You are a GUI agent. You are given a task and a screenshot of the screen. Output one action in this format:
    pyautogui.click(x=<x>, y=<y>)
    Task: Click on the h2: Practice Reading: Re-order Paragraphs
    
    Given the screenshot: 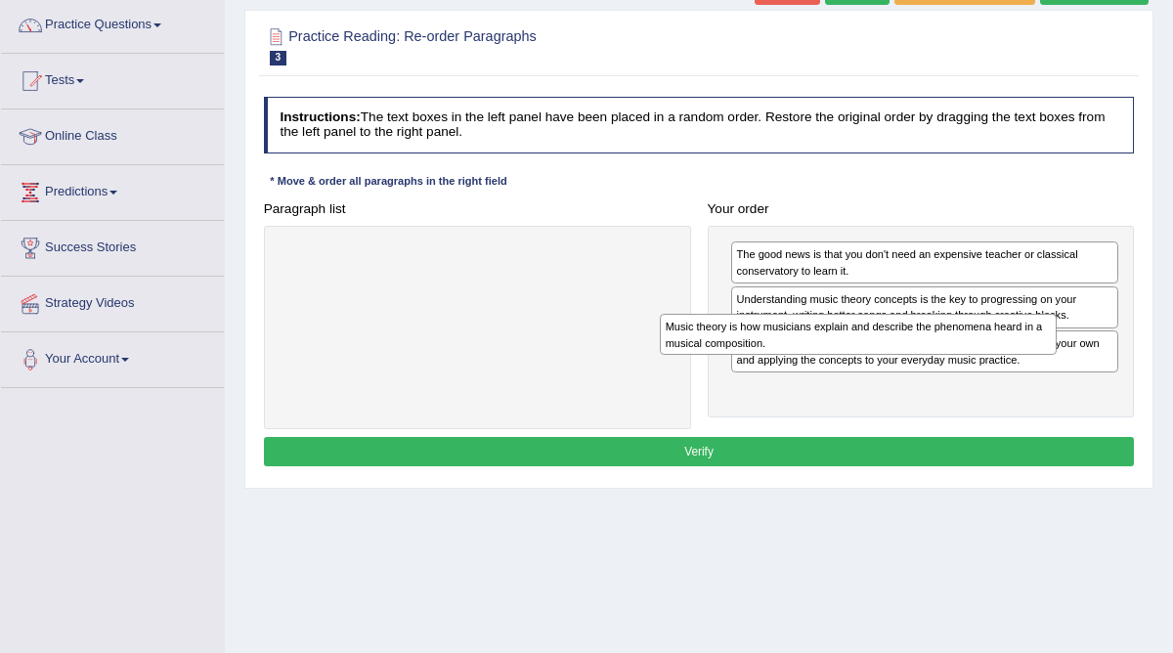 What is the action you would take?
    pyautogui.click(x=534, y=45)
    